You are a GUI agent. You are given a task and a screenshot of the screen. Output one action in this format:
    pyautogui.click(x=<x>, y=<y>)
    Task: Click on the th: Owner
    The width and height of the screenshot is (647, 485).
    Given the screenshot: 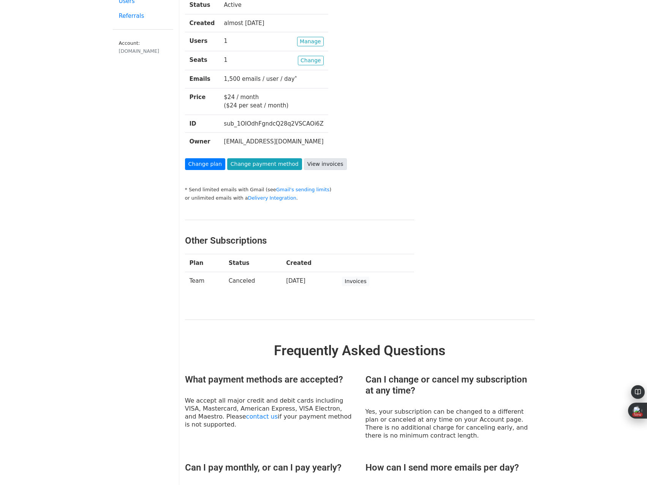 What is the action you would take?
    pyautogui.click(x=202, y=142)
    